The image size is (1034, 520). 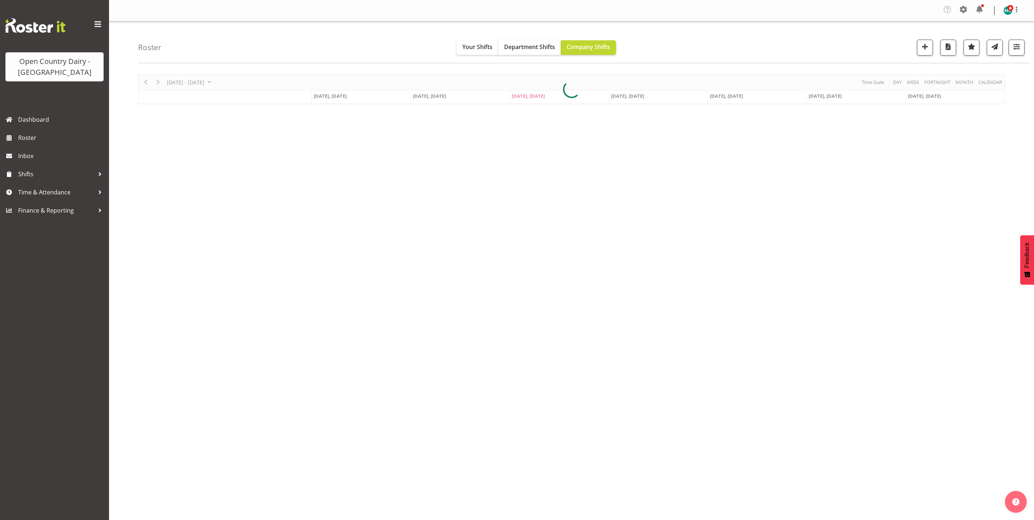 What do you see at coordinates (62, 120) in the screenshot?
I see `span: Dashboard` at bounding box center [62, 120].